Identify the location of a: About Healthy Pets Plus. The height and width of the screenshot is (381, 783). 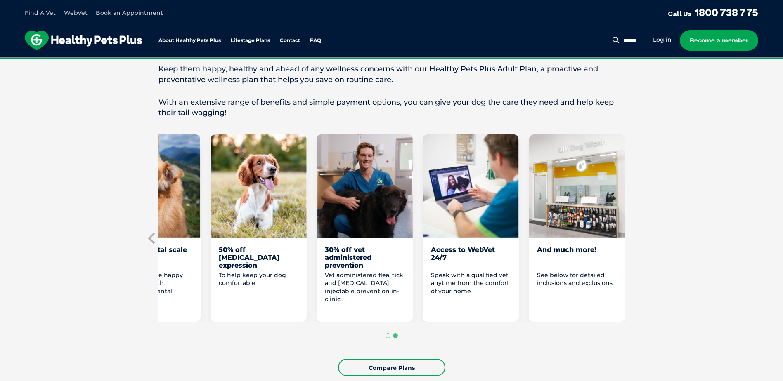
(189, 40).